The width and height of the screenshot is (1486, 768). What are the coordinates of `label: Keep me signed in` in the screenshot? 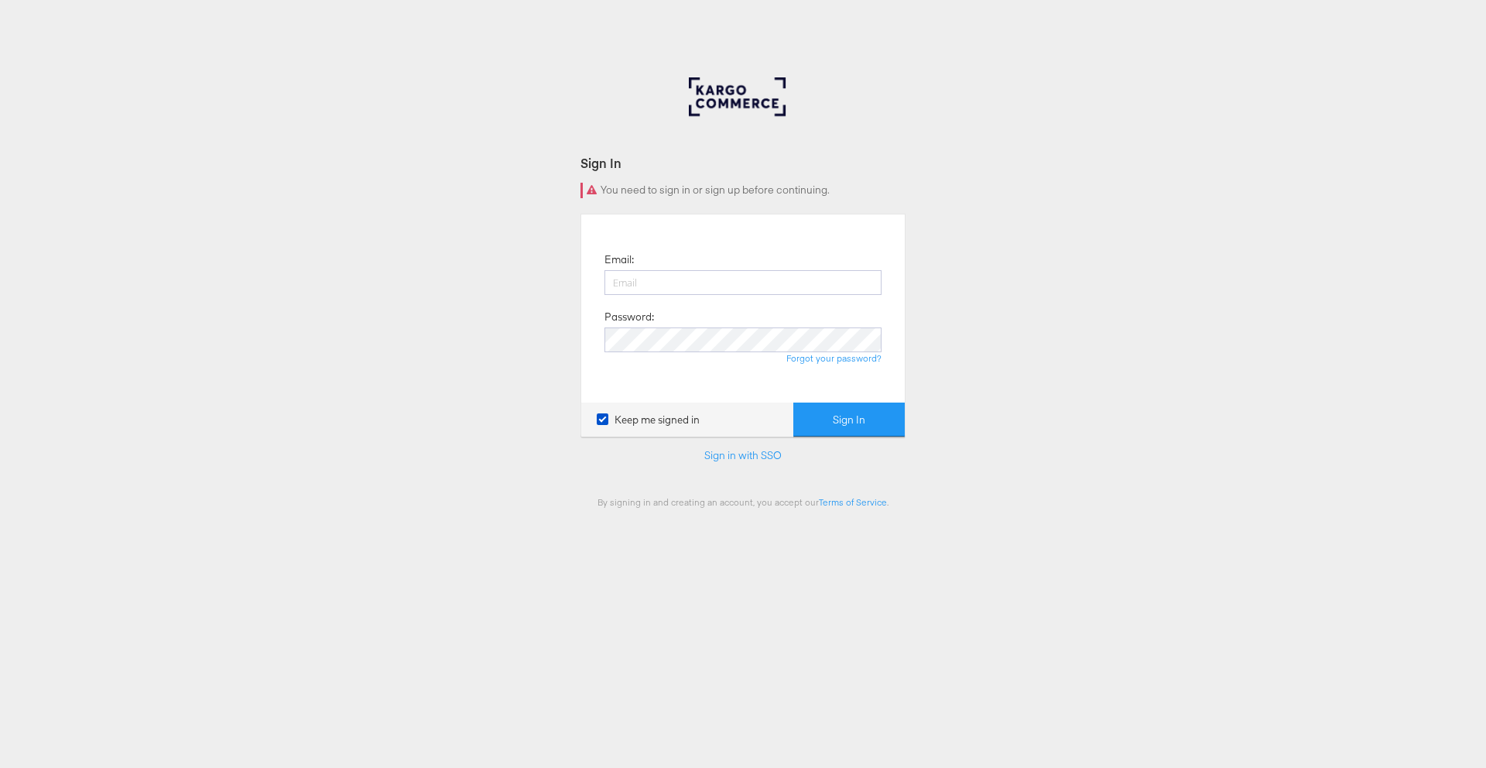 It's located at (648, 419).